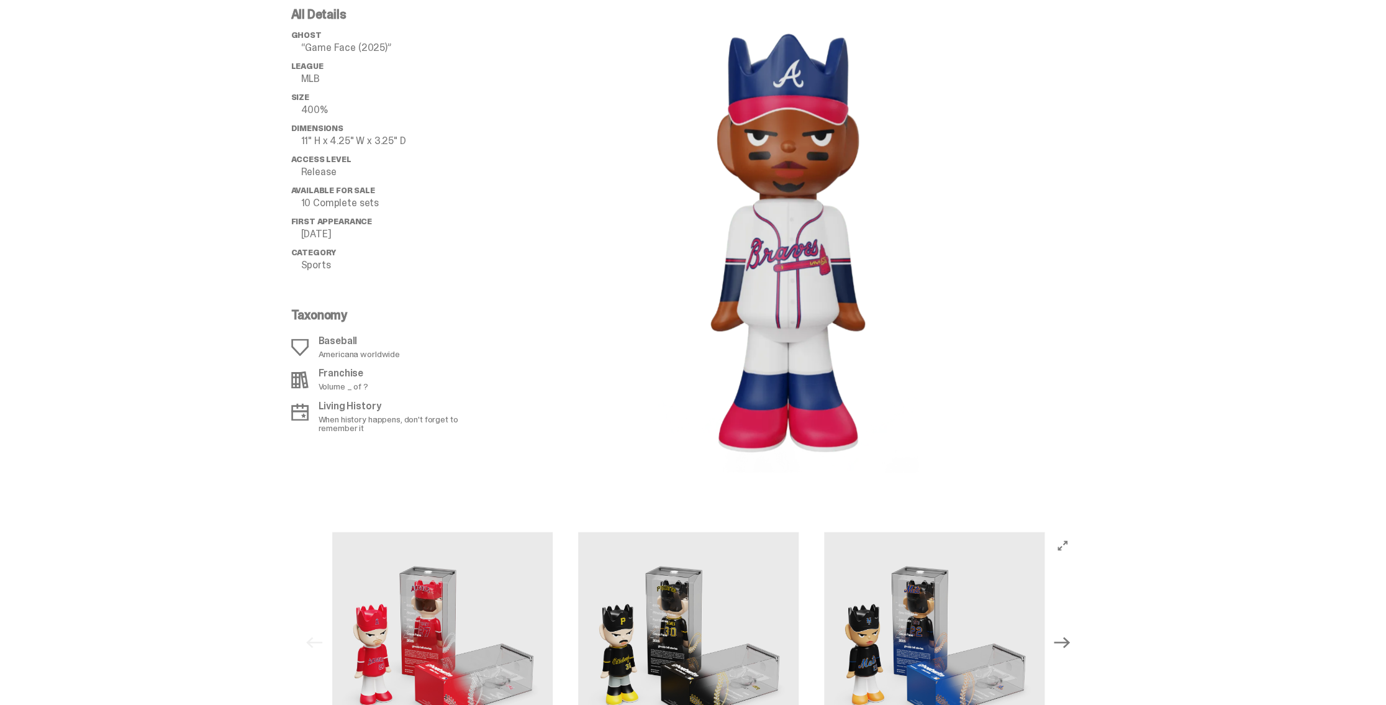 The image size is (1386, 705). What do you see at coordinates (314, 252) in the screenshot?
I see `span: Category` at bounding box center [314, 252].